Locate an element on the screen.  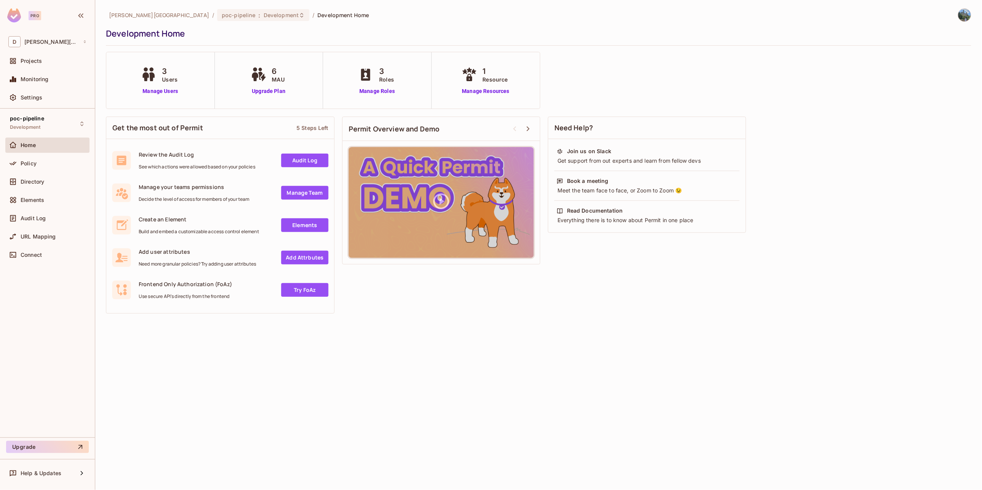
span: Get the most out of Permit is located at coordinates (158, 128).